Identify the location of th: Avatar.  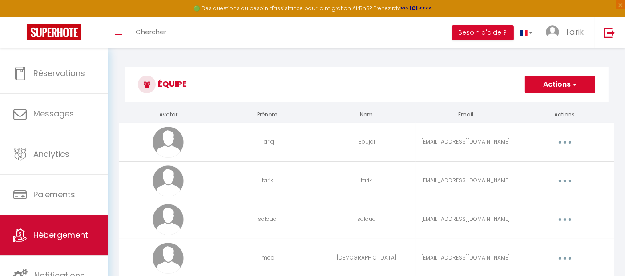
(168, 115).